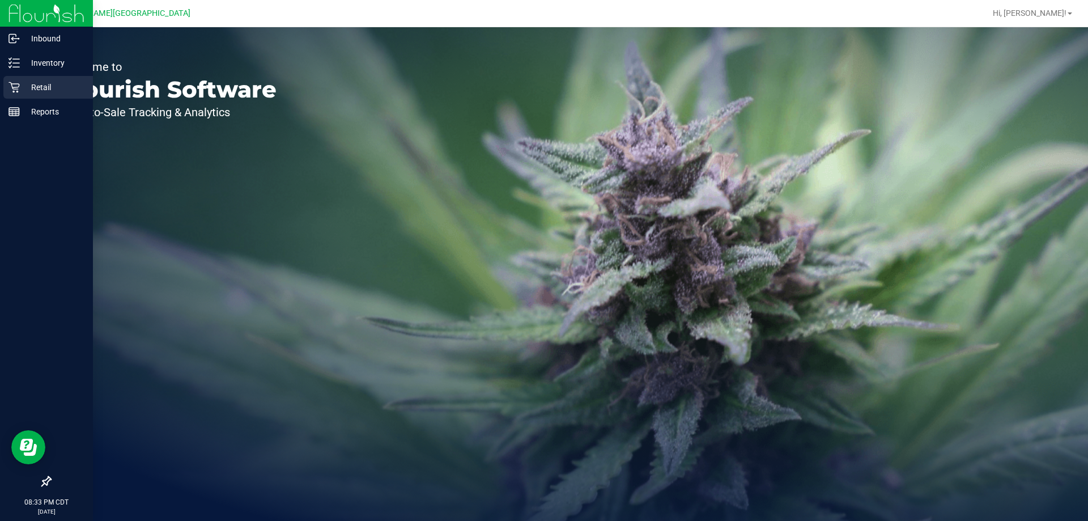 The height and width of the screenshot is (521, 1088). What do you see at coordinates (54, 112) in the screenshot?
I see `p: Reports` at bounding box center [54, 112].